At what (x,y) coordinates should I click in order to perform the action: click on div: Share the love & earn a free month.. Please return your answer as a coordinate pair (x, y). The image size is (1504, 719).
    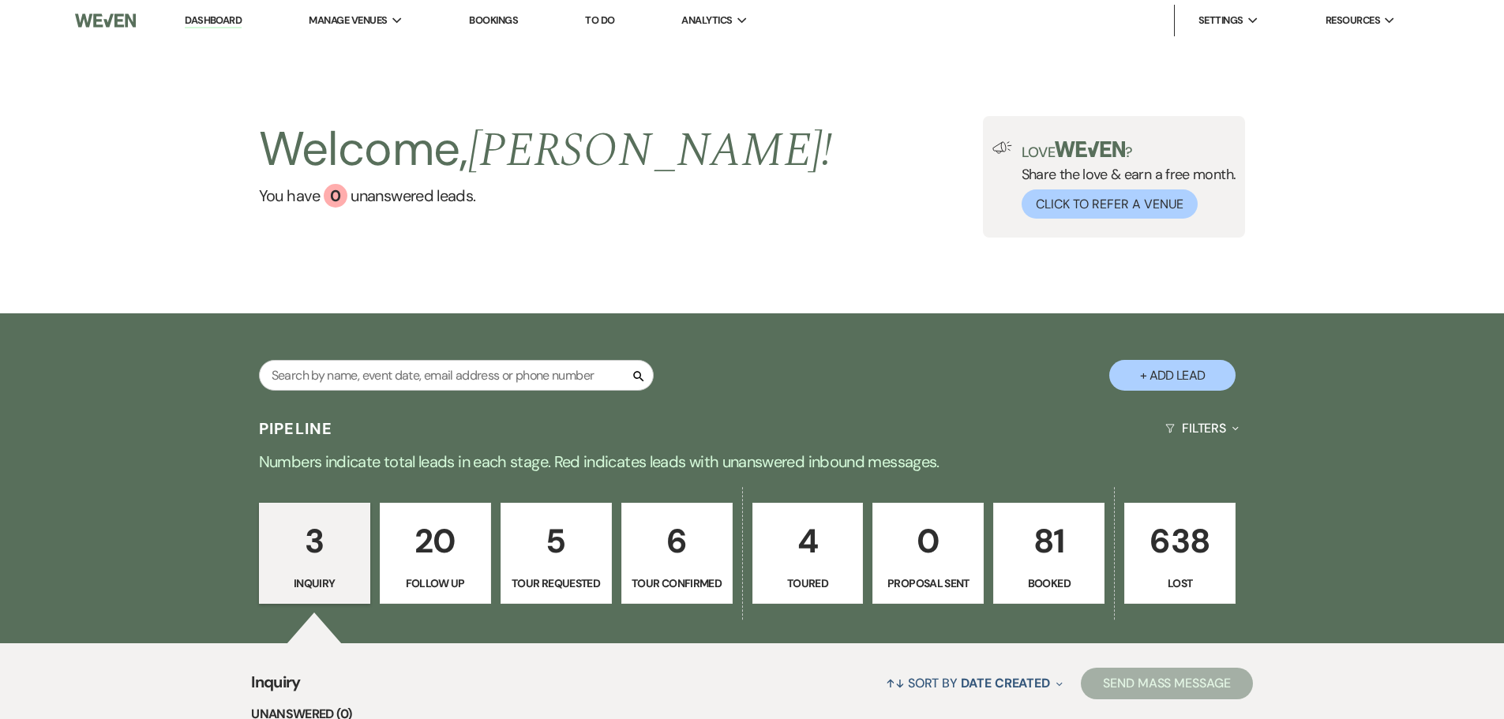
    Looking at the image, I should click on (1124, 180).